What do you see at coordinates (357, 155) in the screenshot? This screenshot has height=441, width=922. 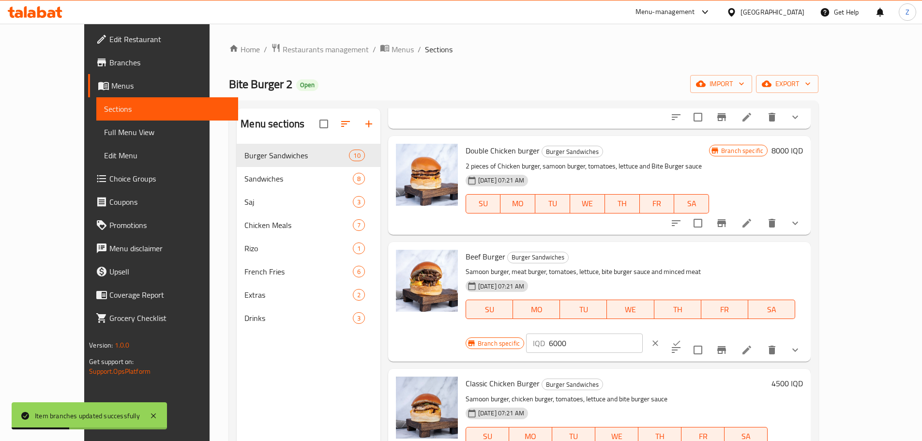 I see `span: 10` at bounding box center [357, 155].